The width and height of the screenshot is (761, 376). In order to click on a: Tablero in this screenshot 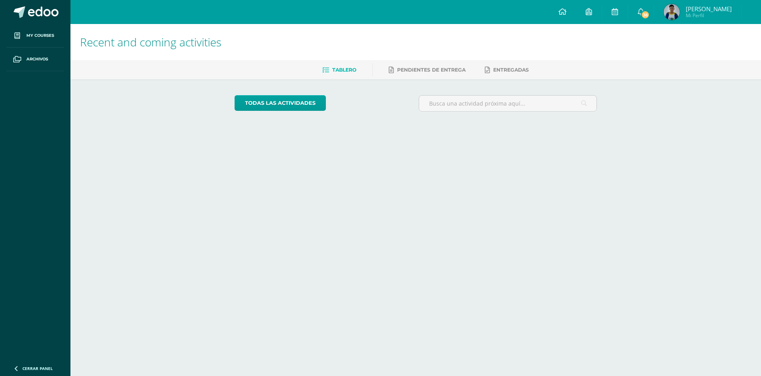, I will do `click(339, 70)`.